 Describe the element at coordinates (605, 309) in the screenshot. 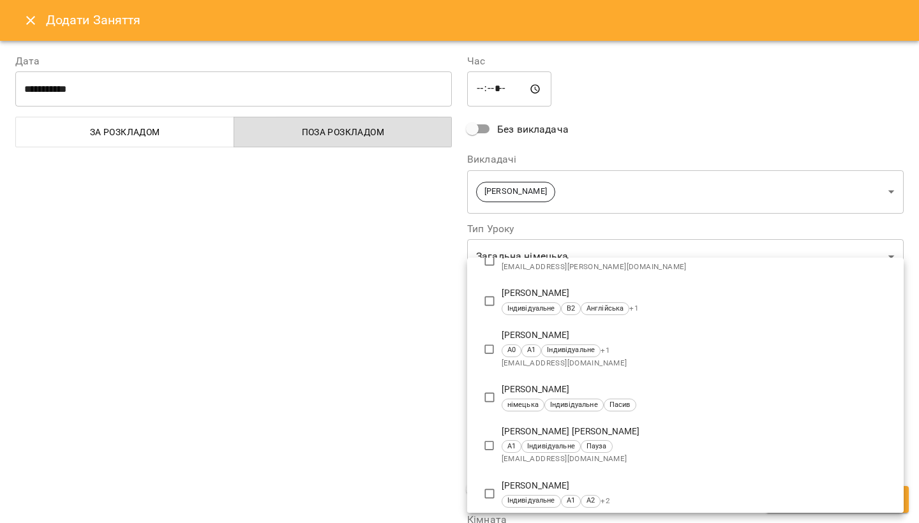

I see `span: Англійська` at that location.